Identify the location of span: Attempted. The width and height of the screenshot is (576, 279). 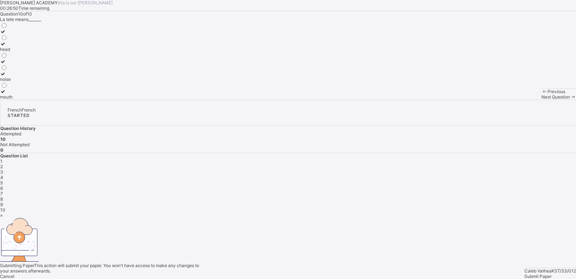
(11, 133).